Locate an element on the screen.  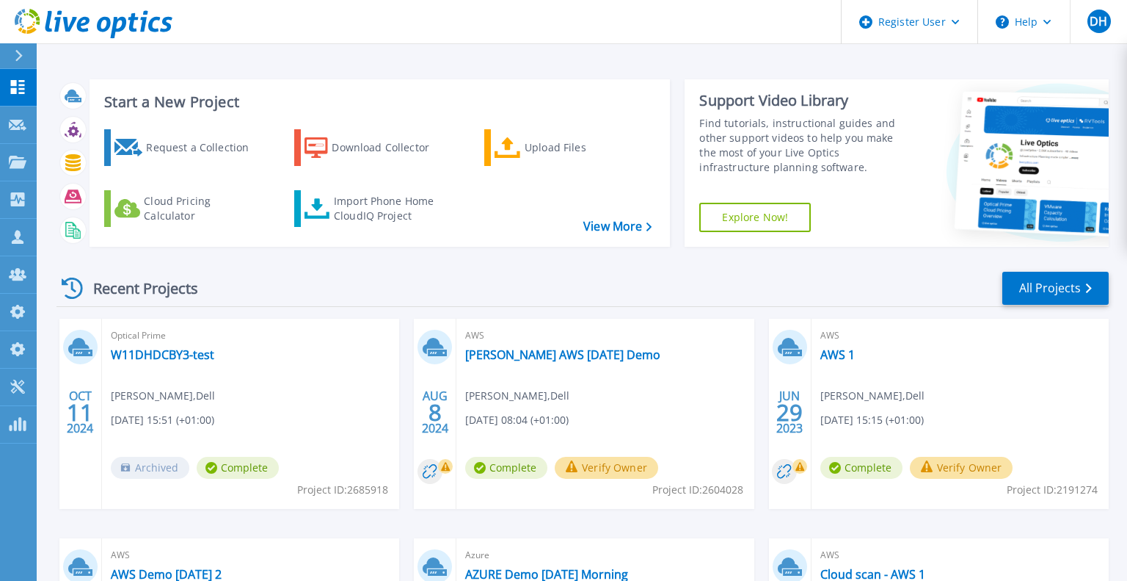
div: JUN 2023 is located at coordinates (790, 412).